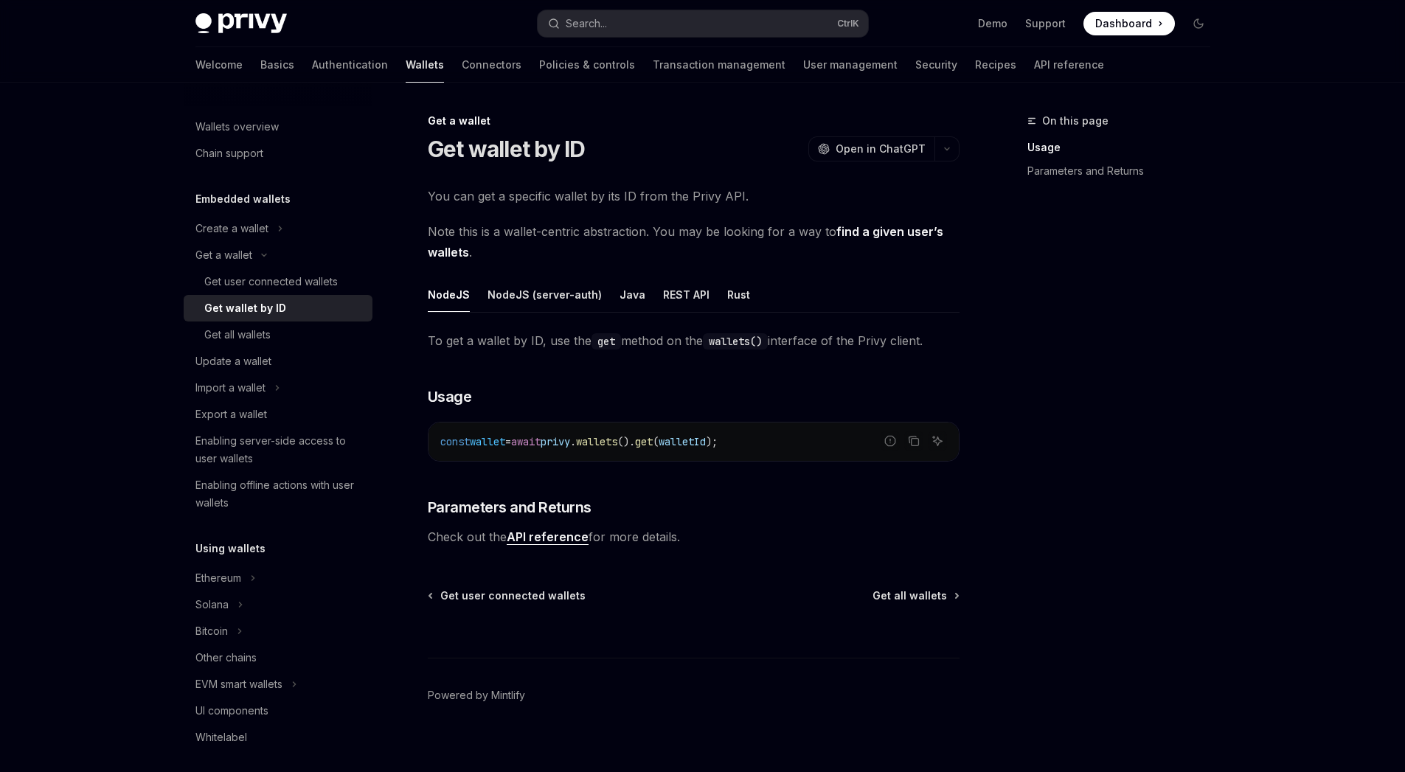 Image resolution: width=1405 pixels, height=772 pixels. What do you see at coordinates (682, 442) in the screenshot?
I see `span: walletId` at bounding box center [682, 442].